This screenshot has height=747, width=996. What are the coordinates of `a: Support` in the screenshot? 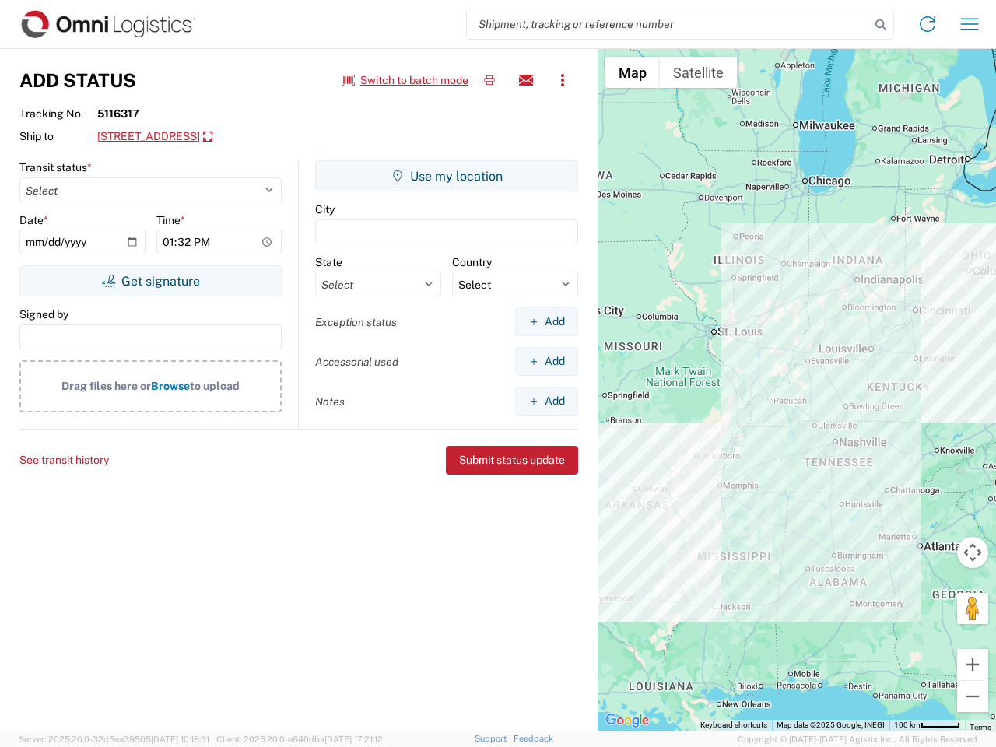 It's located at (494, 738).